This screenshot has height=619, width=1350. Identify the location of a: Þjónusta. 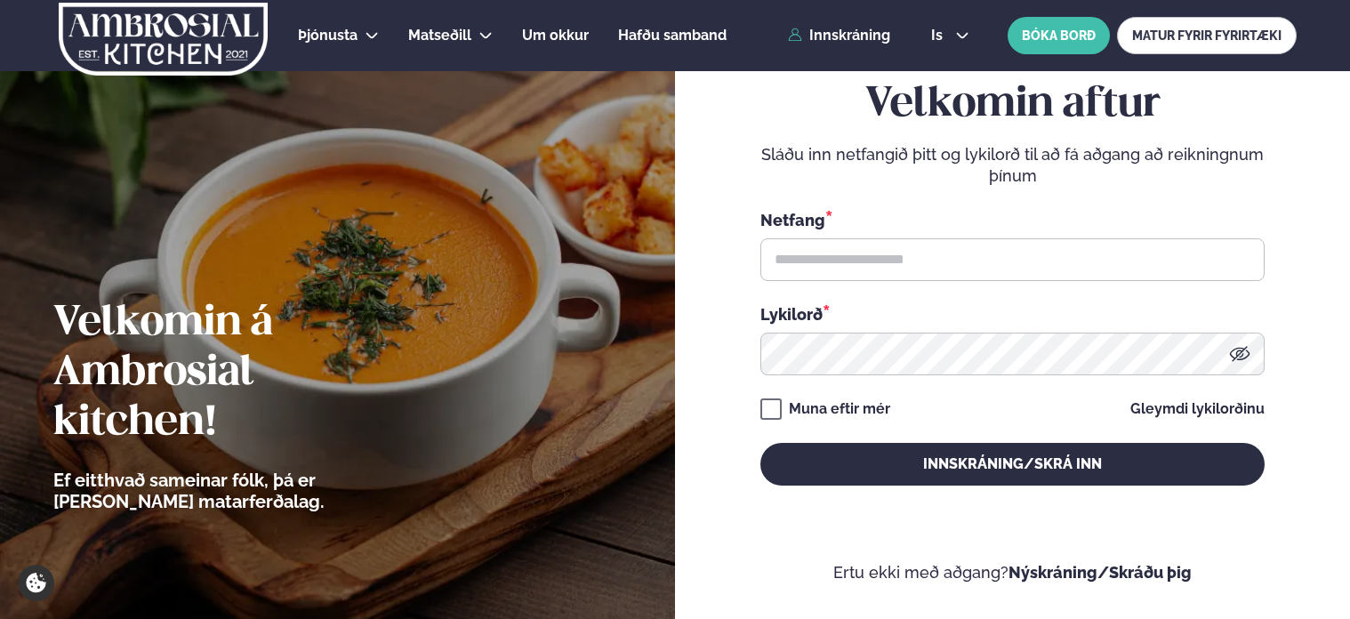
(327, 36).